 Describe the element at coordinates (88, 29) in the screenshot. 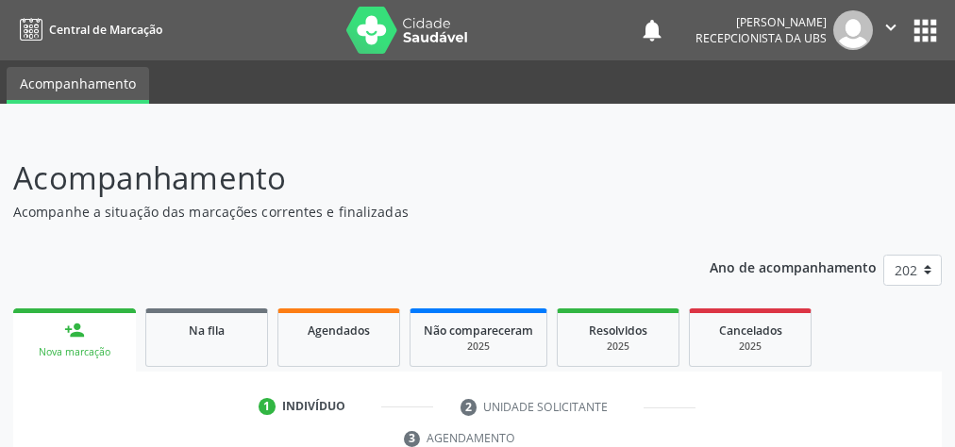

I see `a: Central de Marcação` at that location.